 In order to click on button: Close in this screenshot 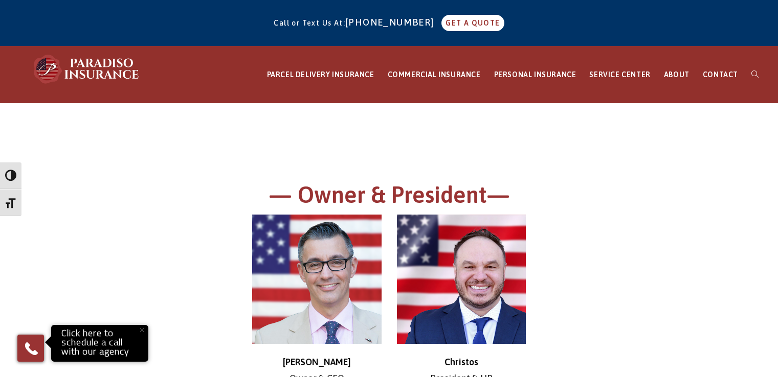, I will do `click(142, 330)`.